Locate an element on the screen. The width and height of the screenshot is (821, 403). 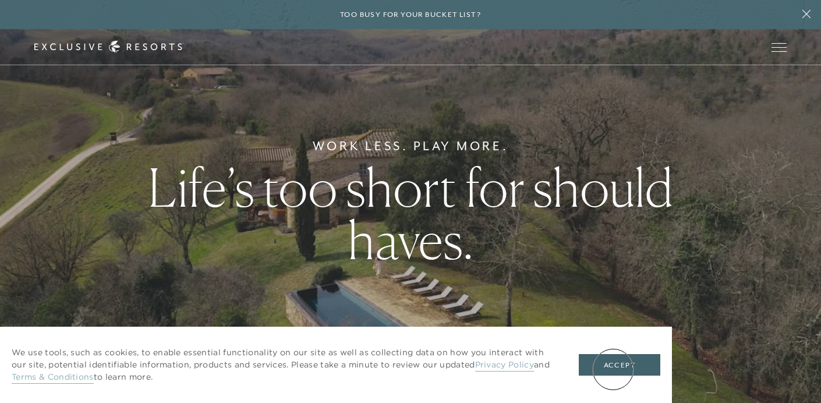
p: We use tools, such as cookies, to enable essential functionality on our site as well as collectin... is located at coordinates (284, 365).